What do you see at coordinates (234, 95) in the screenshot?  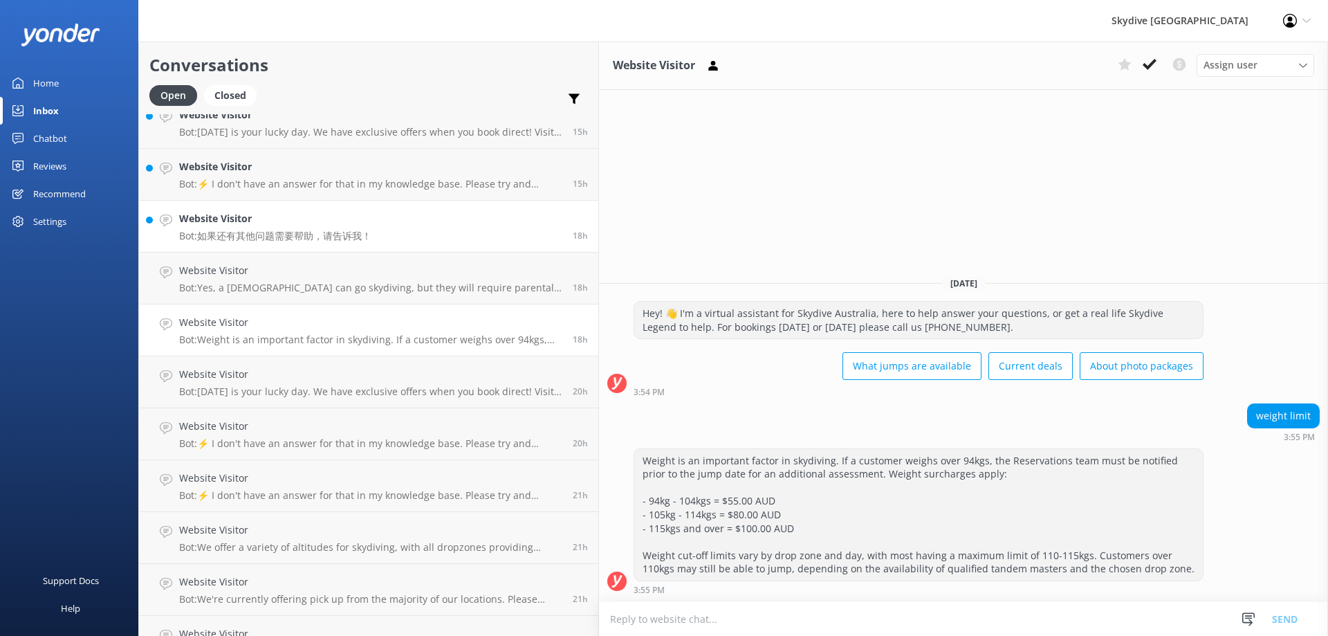 I see `a: Closed` at bounding box center [234, 95].